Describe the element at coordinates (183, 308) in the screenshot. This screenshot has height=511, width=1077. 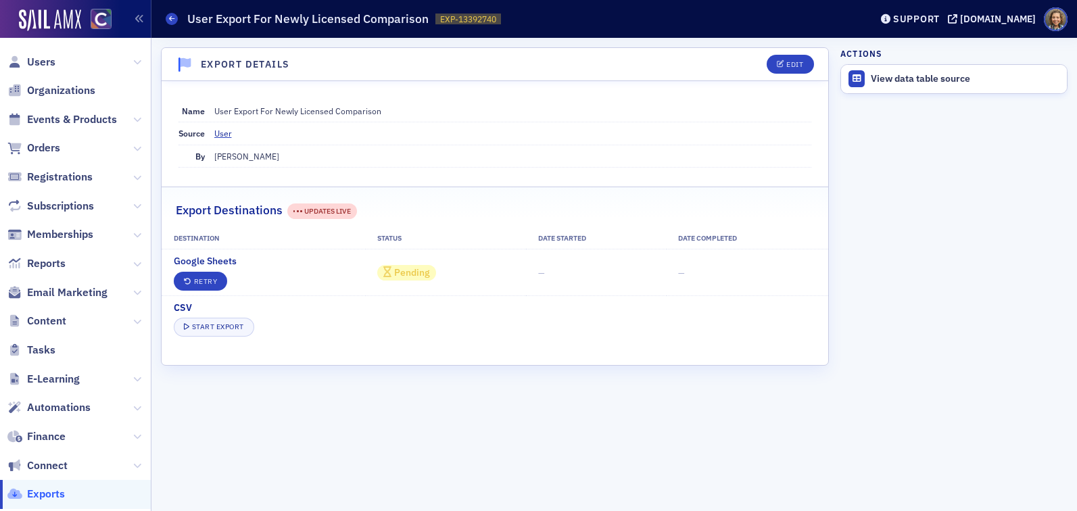
I see `span: CSV` at that location.